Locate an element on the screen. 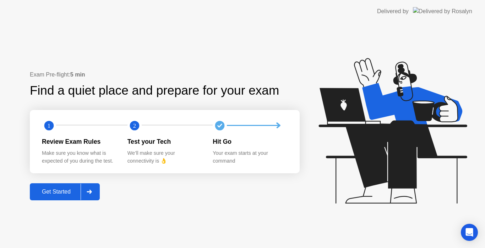  div: Get Started is located at coordinates (56, 191).